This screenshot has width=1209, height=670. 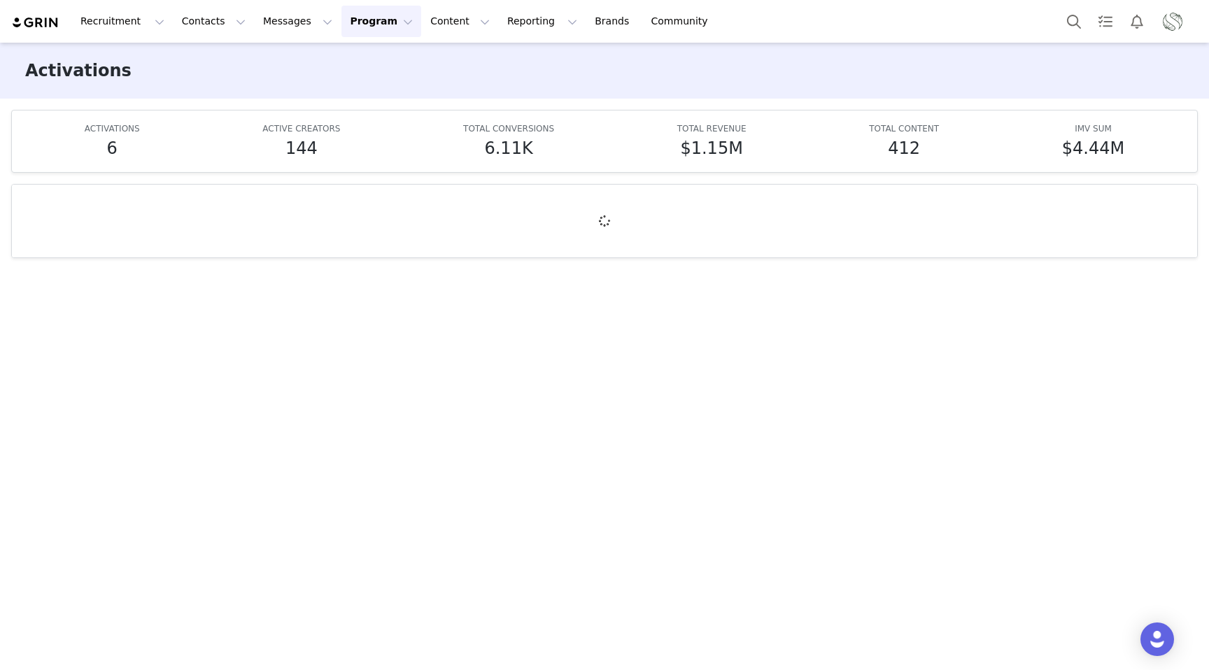 I want to click on span: TOTAL CONVERSIONS, so click(x=509, y=129).